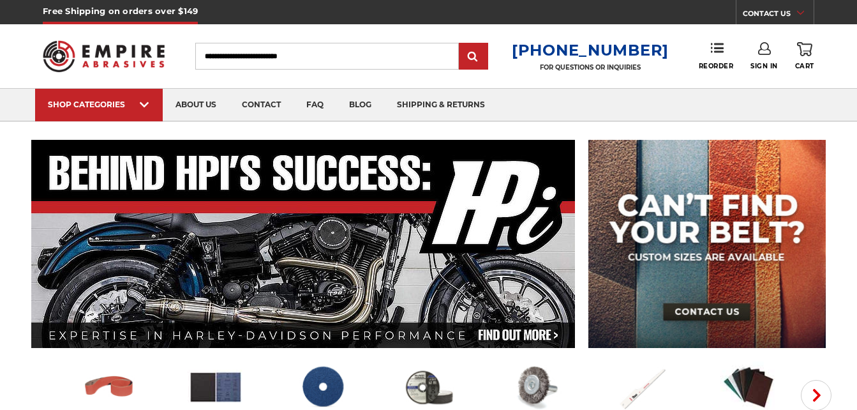 This screenshot has height=410, width=857. What do you see at coordinates (716, 66) in the screenshot?
I see `span: Reorder` at bounding box center [716, 66].